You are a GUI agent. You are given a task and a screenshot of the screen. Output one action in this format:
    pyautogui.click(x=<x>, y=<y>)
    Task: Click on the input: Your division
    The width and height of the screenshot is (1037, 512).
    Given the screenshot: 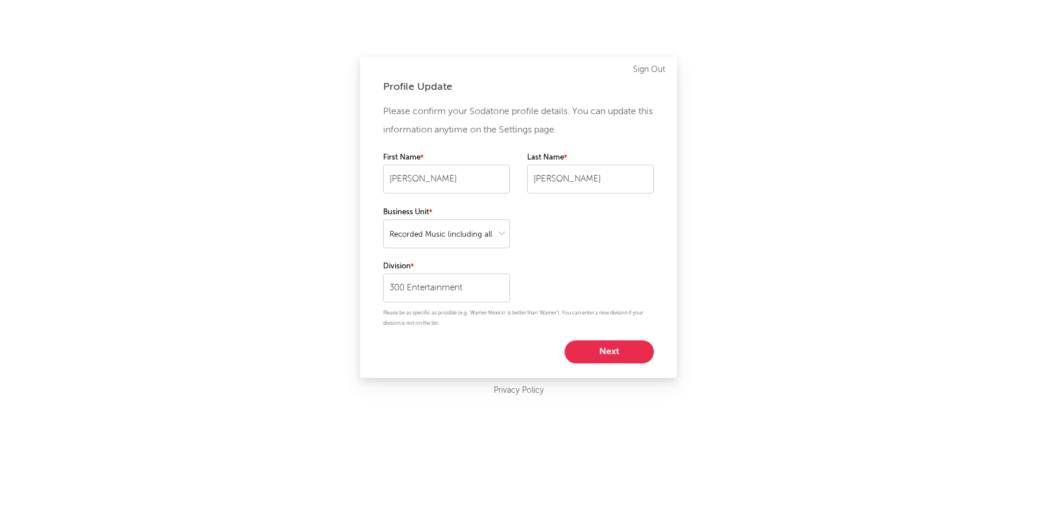 What is the action you would take?
    pyautogui.click(x=447, y=288)
    